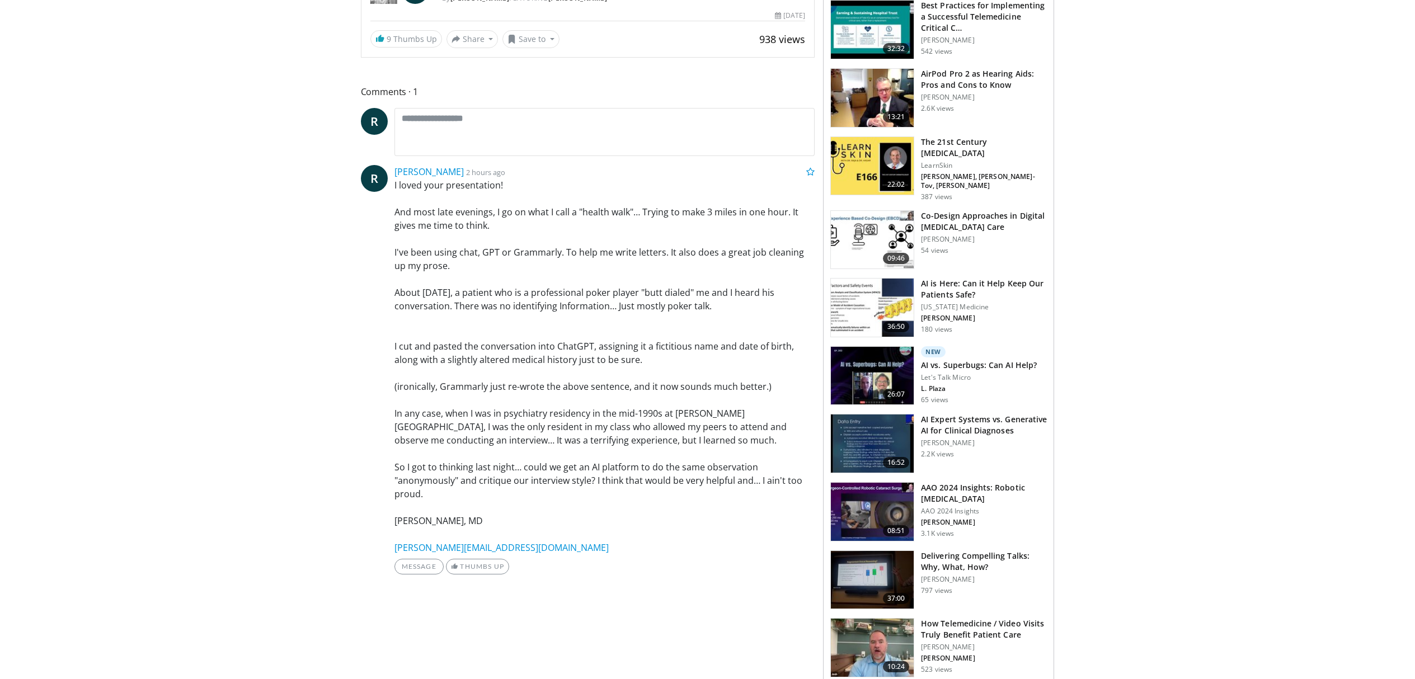  What do you see at coordinates (984, 511) in the screenshot?
I see `p: AAO 2024 Insights` at bounding box center [984, 511].